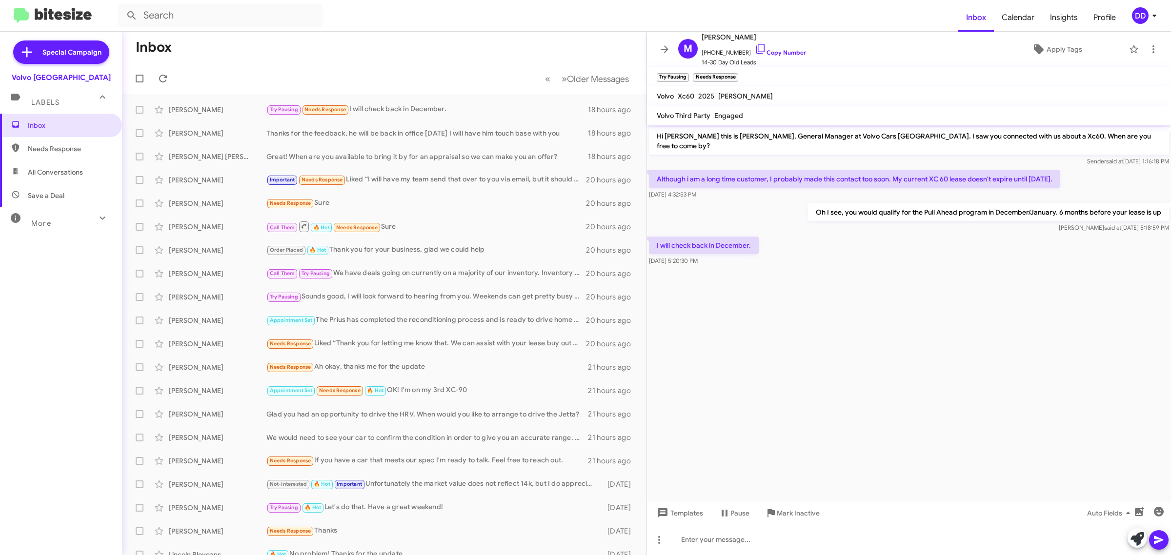 The width and height of the screenshot is (1171, 555). Describe the element at coordinates (595, 79) in the screenshot. I see `button: Next` at that location.